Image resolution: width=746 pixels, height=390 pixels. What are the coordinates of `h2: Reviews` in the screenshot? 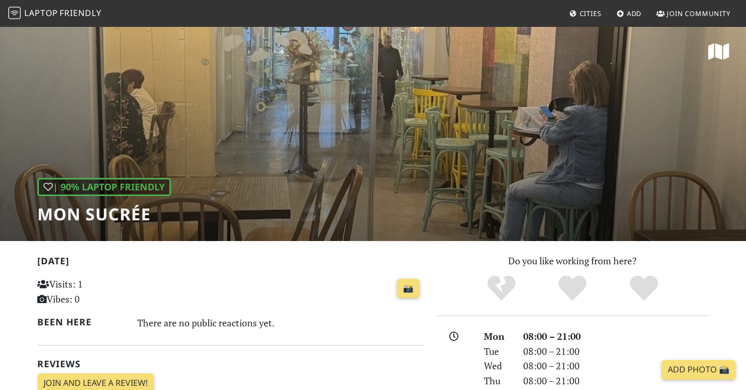 It's located at (230, 364).